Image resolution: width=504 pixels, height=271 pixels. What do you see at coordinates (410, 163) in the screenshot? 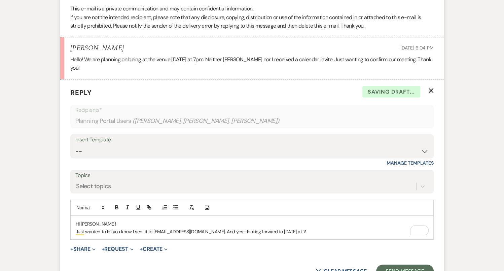
I see `a: Manage Templates` at bounding box center [410, 163].